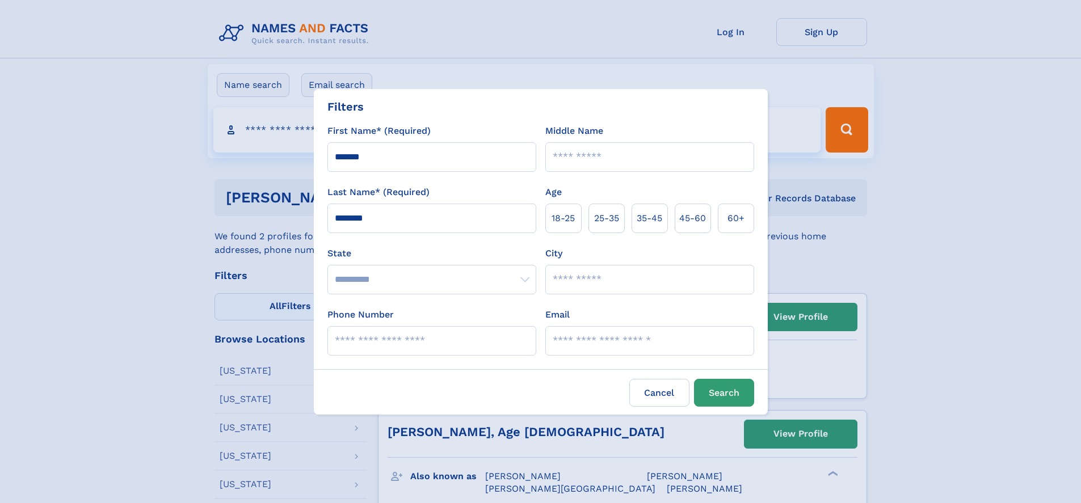 The height and width of the screenshot is (503, 1081). What do you see at coordinates (557, 315) in the screenshot?
I see `label: Email` at bounding box center [557, 315].